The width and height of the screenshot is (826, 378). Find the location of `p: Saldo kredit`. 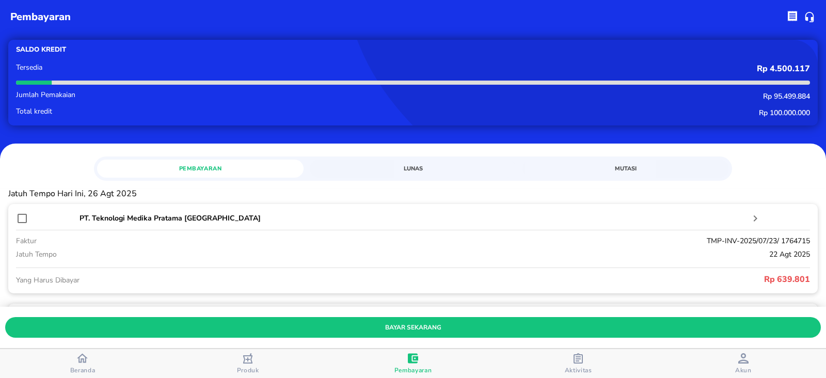

p: Saldo kredit is located at coordinates (214, 50).